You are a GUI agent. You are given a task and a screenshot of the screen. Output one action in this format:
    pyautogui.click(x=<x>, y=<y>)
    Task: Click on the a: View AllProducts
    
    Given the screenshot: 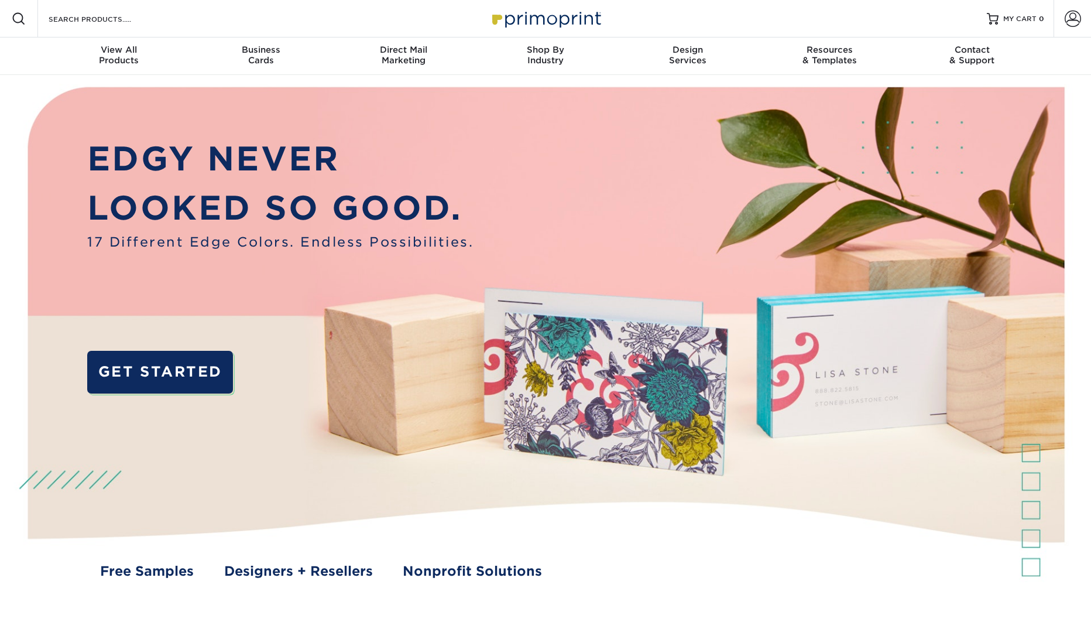 What is the action you would take?
    pyautogui.click(x=119, y=56)
    